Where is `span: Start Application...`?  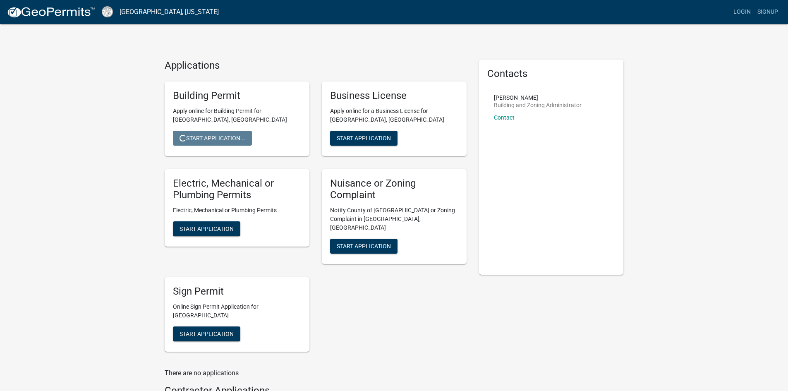 span: Start Application... is located at coordinates (212, 138).